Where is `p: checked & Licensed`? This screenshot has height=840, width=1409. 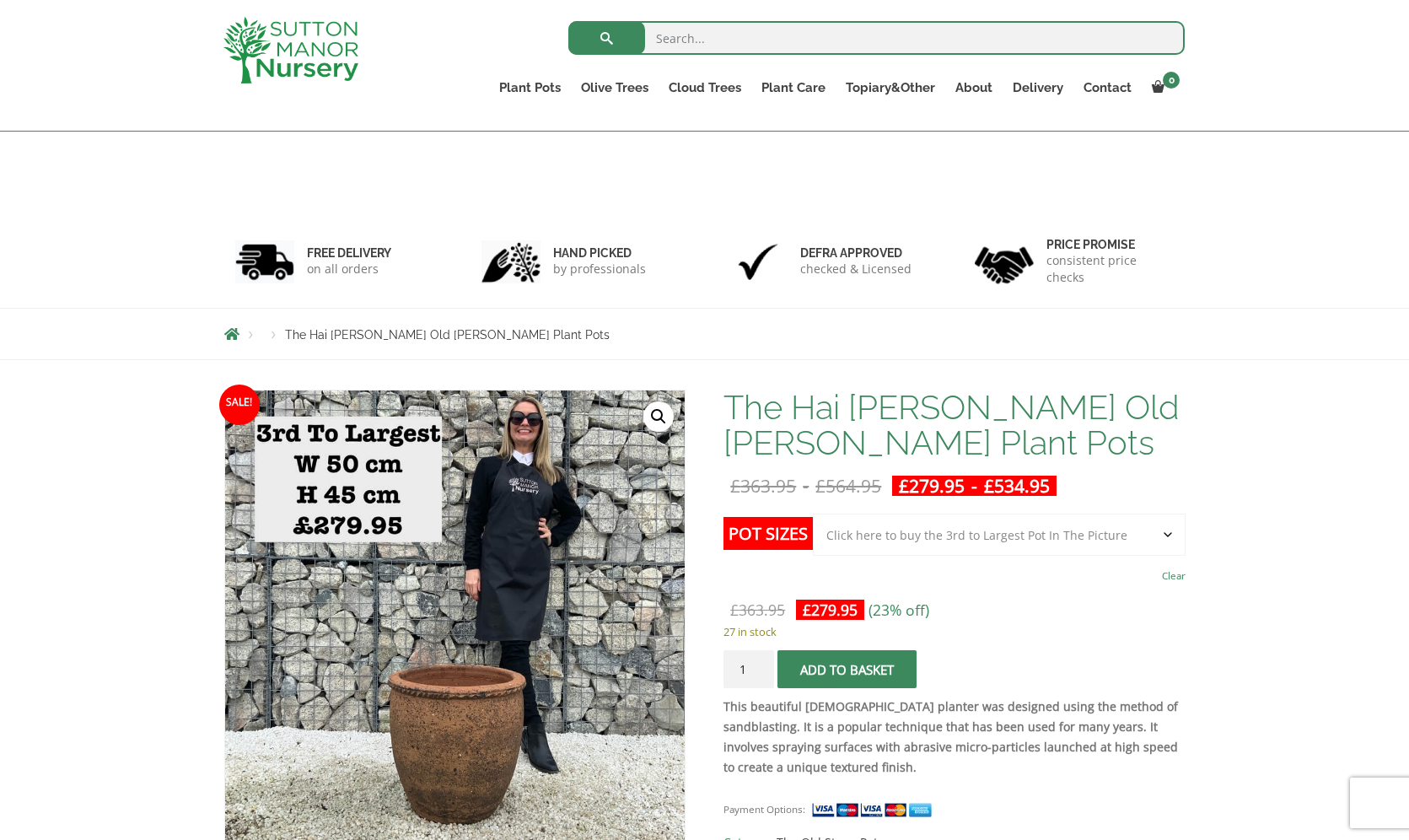 p: checked & Licensed is located at coordinates (856, 269).